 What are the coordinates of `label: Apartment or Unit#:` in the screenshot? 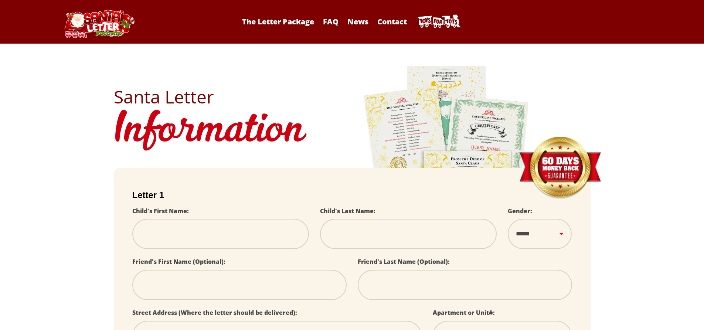 It's located at (464, 313).